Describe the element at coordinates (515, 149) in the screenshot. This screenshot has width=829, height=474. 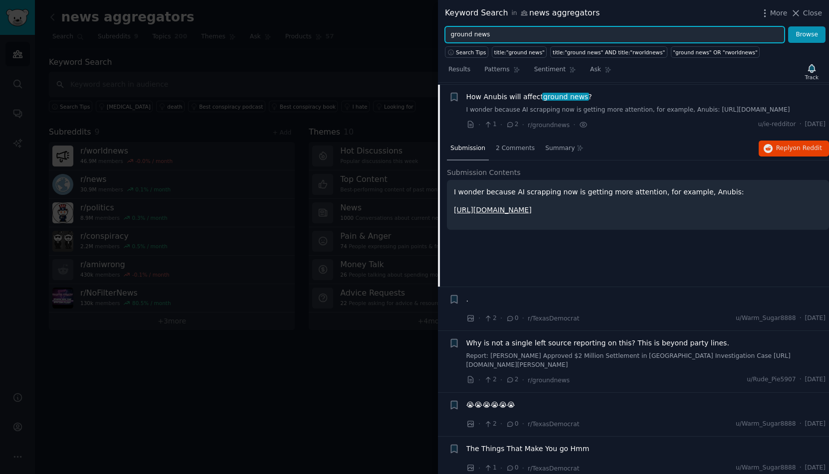
I see `span: 2 Comments` at that location.